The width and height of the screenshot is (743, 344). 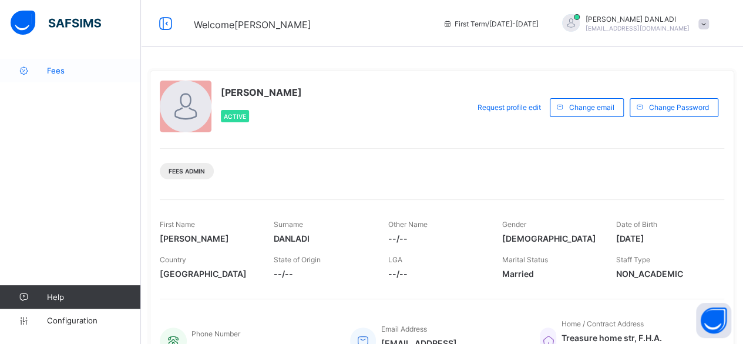 What do you see at coordinates (714, 320) in the screenshot?
I see `button: Open asap` at bounding box center [714, 320].